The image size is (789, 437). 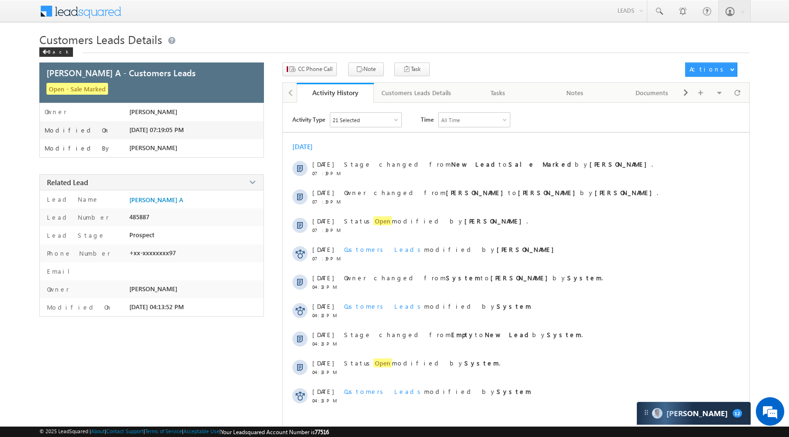 What do you see at coordinates (697, 414) in the screenshot?
I see `span: Carter` at bounding box center [697, 414].